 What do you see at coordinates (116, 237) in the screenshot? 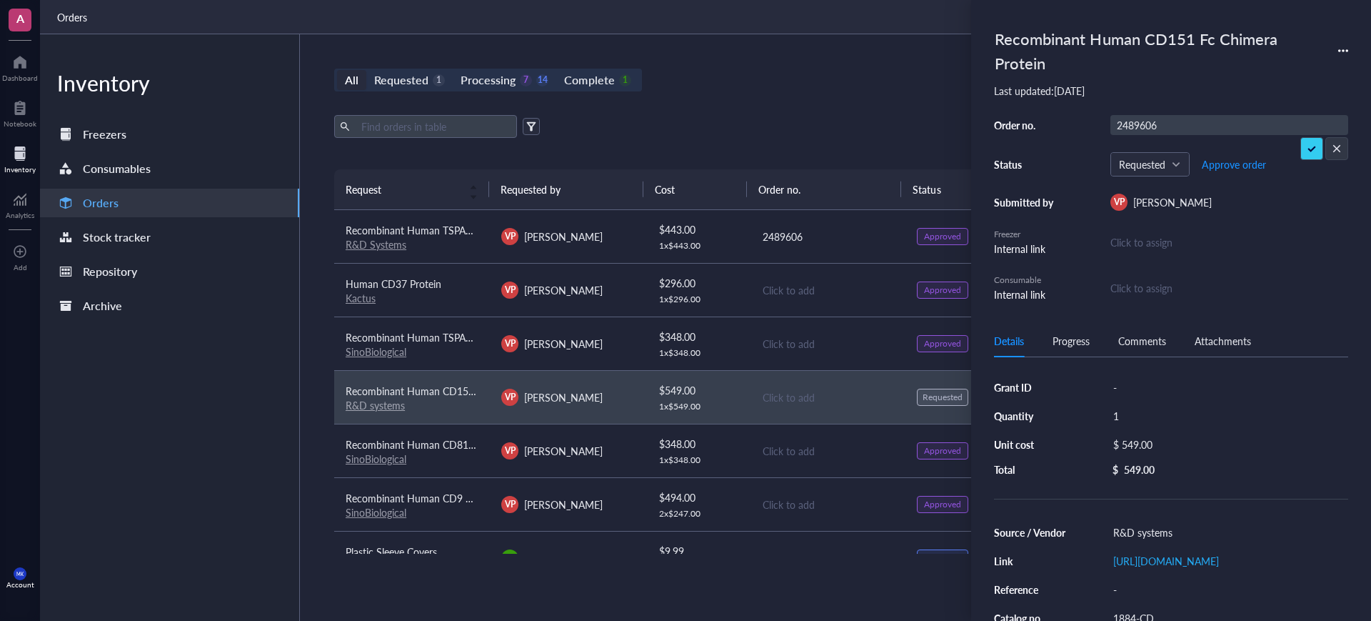
I see `div: Stock tracker` at bounding box center [116, 237].